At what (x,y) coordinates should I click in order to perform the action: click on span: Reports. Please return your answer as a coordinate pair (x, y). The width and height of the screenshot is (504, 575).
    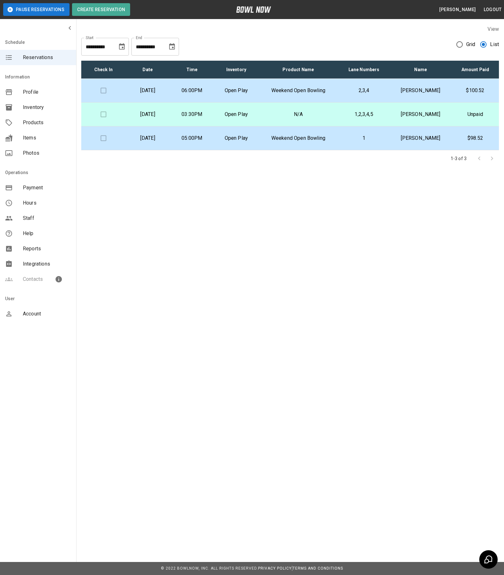
    Looking at the image, I should click on (47, 249).